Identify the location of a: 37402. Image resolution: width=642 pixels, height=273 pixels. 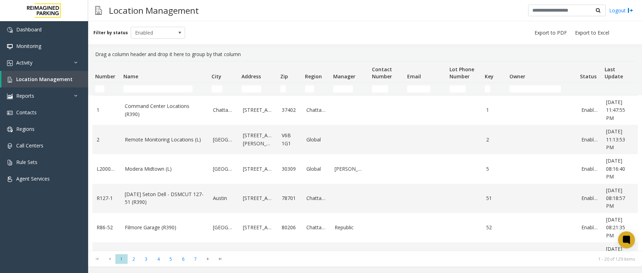
(290, 110).